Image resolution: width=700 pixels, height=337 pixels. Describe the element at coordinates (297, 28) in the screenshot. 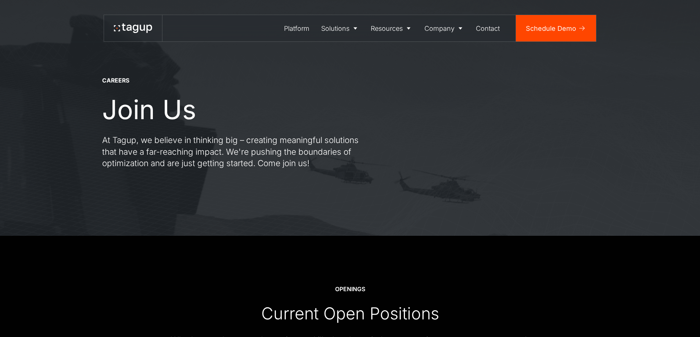

I see `a: Platform` at that location.